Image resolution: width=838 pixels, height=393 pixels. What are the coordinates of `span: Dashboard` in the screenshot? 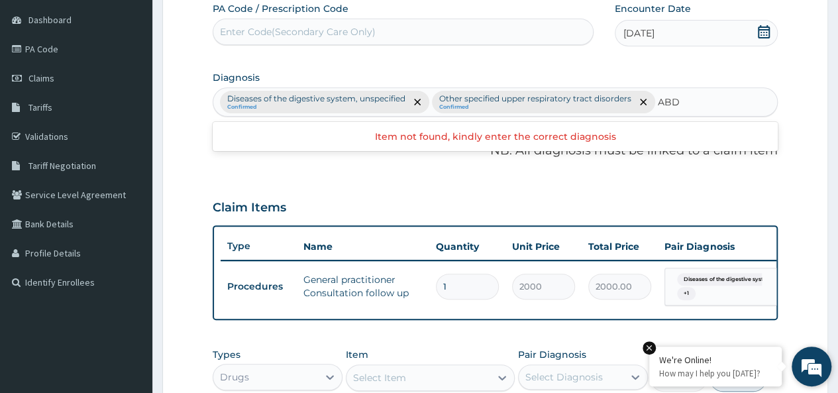 It's located at (50, 20).